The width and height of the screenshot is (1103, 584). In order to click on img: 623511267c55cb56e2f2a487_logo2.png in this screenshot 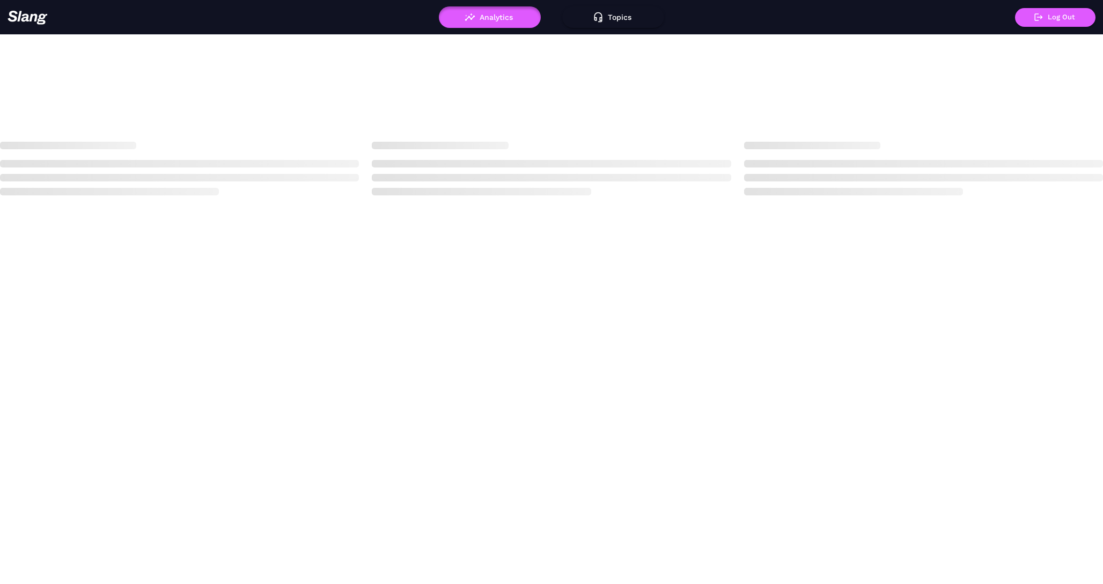, I will do `click(27, 17)`.